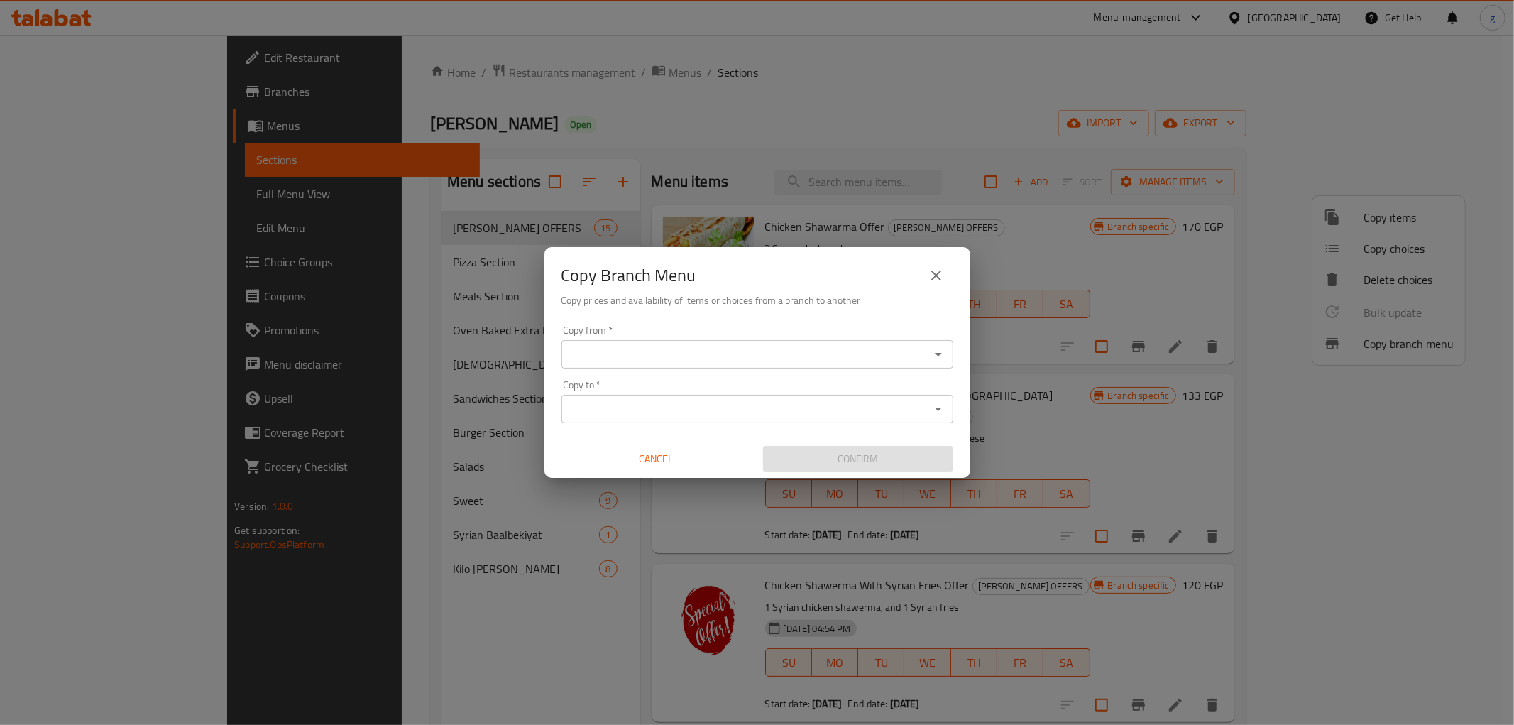  Describe the element at coordinates (757, 300) in the screenshot. I see `h6: Copy prices and availability of items or choices from a branch to another` at that location.